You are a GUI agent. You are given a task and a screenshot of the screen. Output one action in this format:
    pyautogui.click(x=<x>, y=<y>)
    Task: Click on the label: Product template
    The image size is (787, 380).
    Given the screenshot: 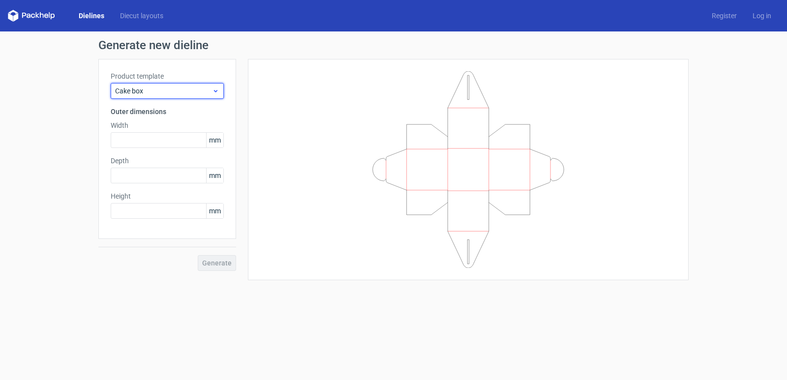 What is the action you would take?
    pyautogui.click(x=167, y=76)
    